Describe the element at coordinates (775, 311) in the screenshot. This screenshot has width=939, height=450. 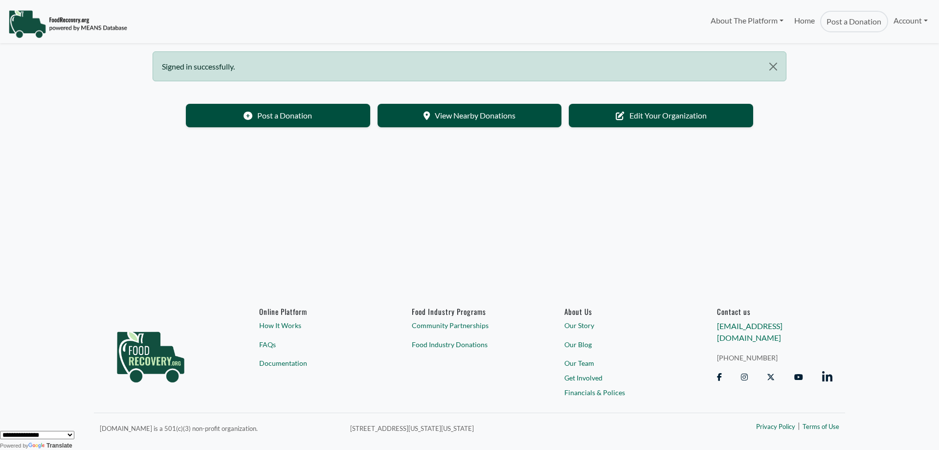
I see `h6: Contact us` at that location.